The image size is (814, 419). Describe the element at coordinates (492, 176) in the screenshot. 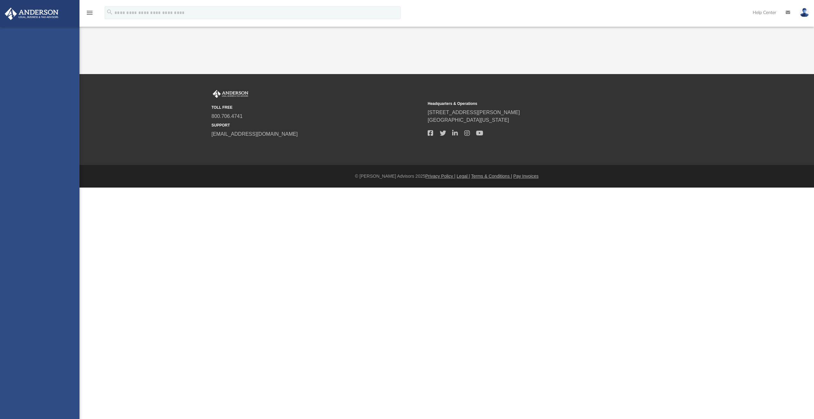

I see `a: Terms & Conditions |` at that location.